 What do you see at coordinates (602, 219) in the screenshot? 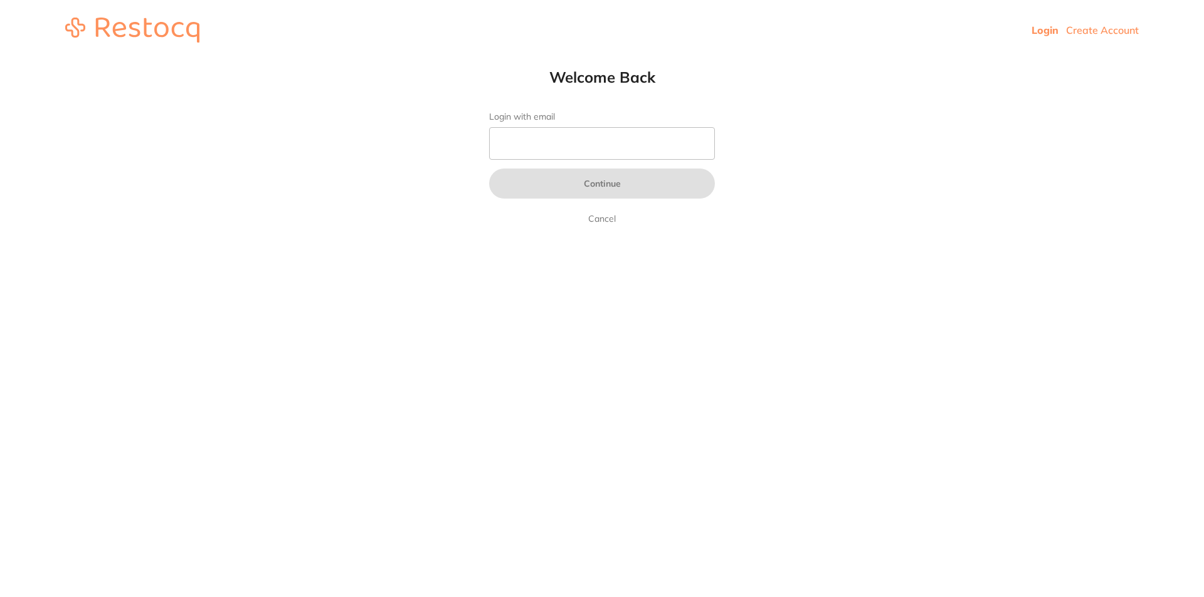
I see `a: Cancel` at bounding box center [602, 219].